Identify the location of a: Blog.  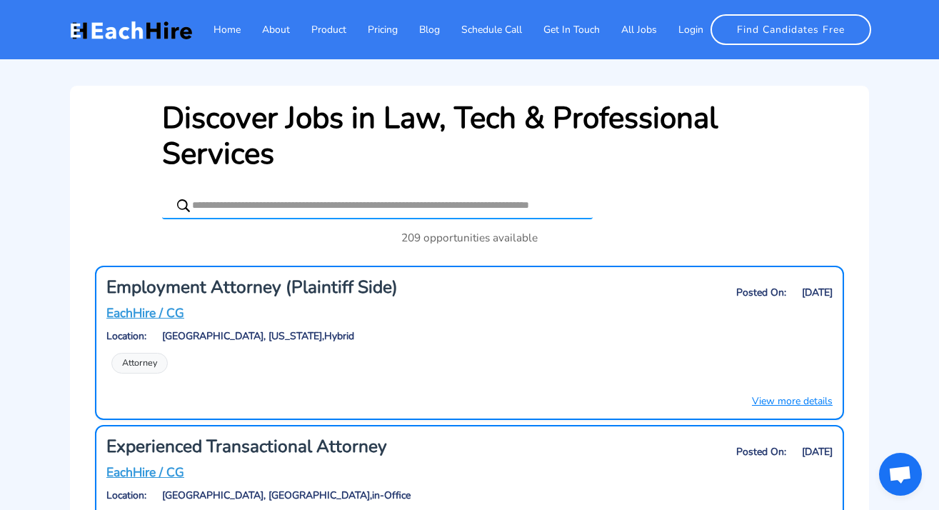
(419, 29).